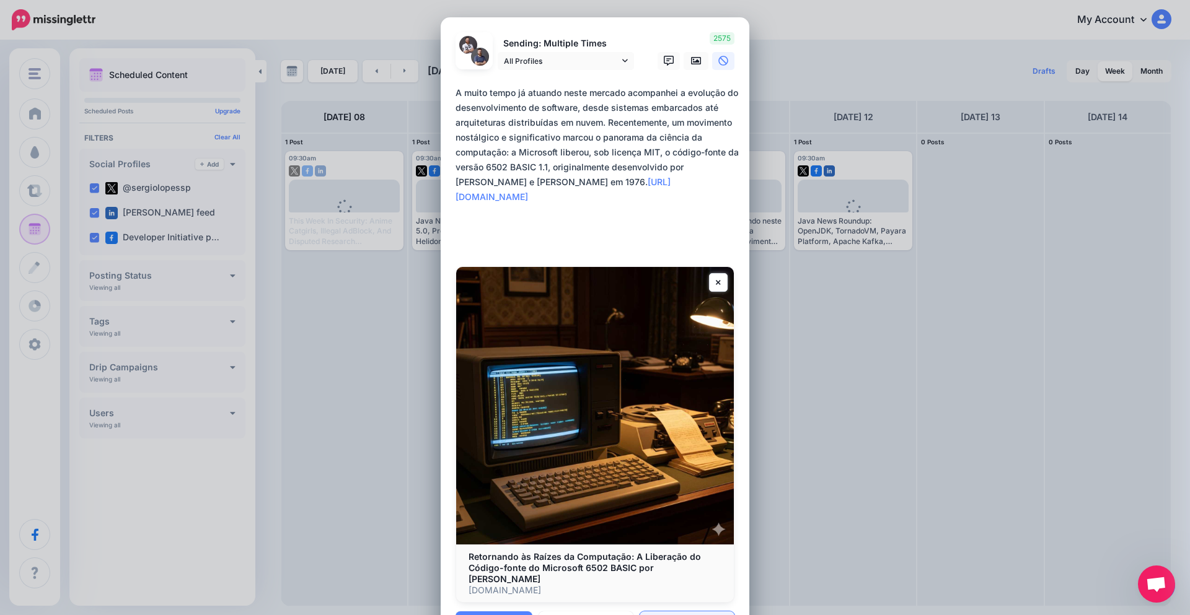 This screenshot has width=1190, height=615. What do you see at coordinates (566, 43) in the screenshot?
I see `p: Sending: Multiple Times` at bounding box center [566, 43].